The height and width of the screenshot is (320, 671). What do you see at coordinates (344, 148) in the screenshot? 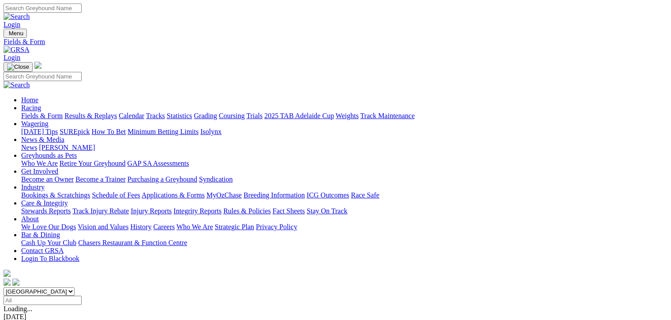
I see `div: News & Media` at bounding box center [344, 148].